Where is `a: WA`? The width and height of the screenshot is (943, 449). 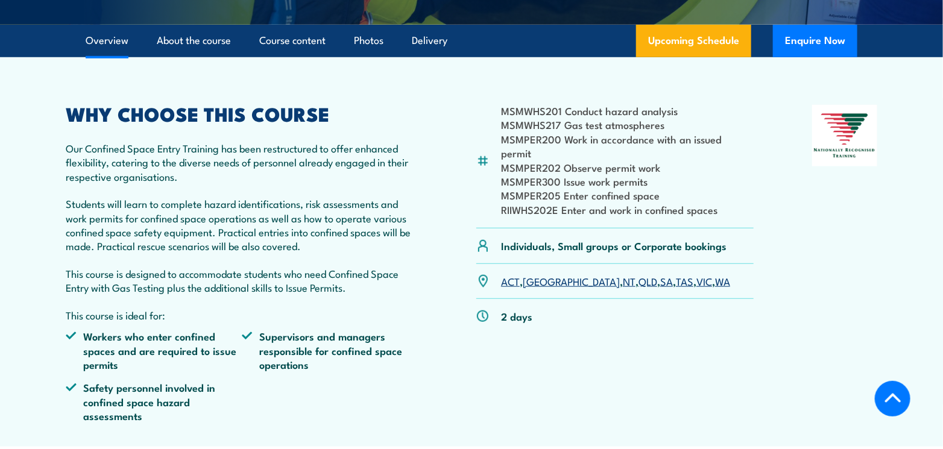 a: WA is located at coordinates (722, 281).